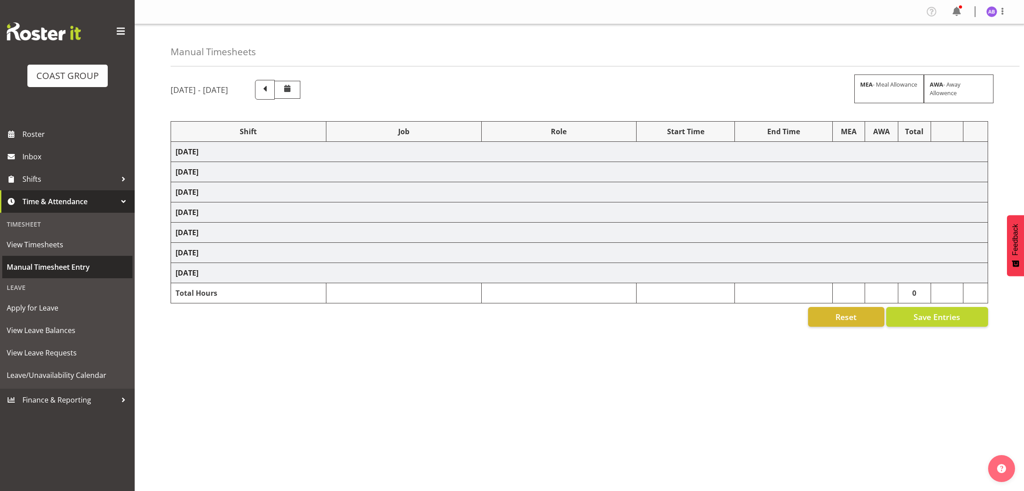  What do you see at coordinates (67, 308) in the screenshot?
I see `a: Apply for Leave` at bounding box center [67, 308].